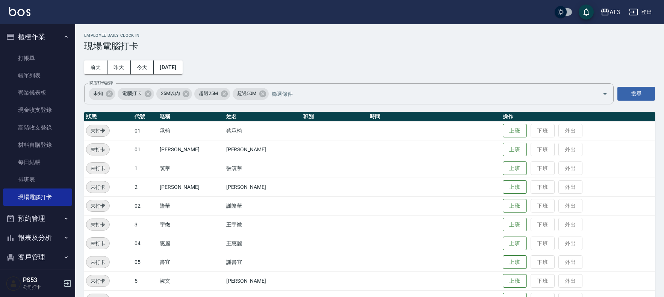 Image resolution: width=664 pixels, height=297 pixels. I want to click on td: 王惠麗, so click(263, 244).